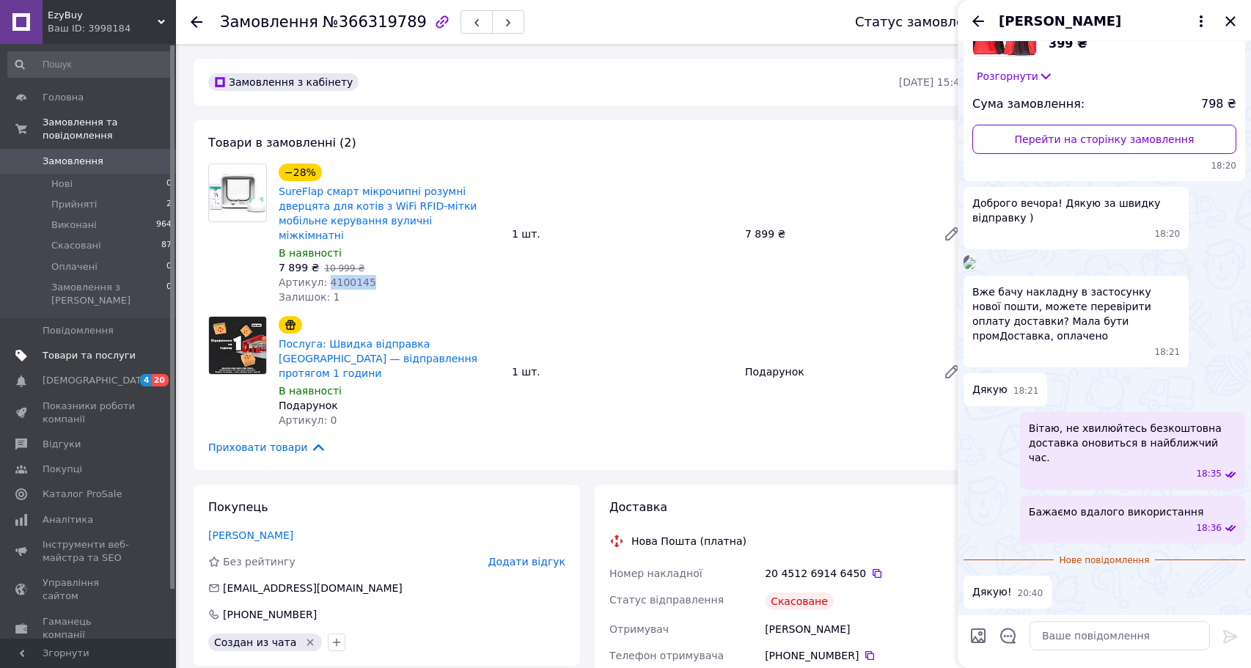 The width and height of the screenshot is (1251, 668). Describe the element at coordinates (375, 22) in the screenshot. I see `span: №366319789` at that location.